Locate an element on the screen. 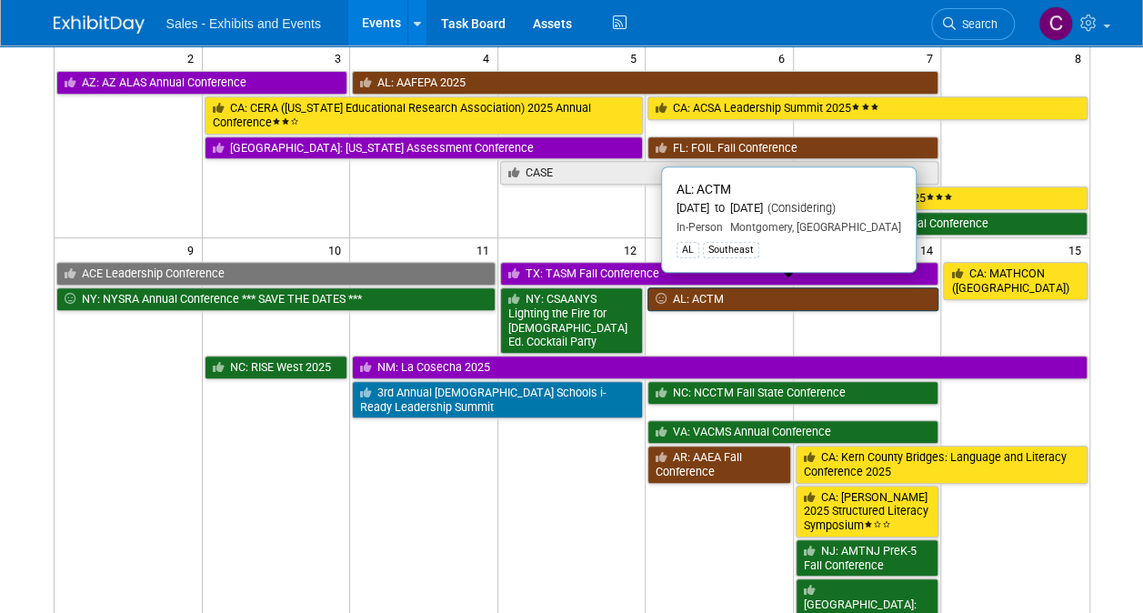 The width and height of the screenshot is (1143, 613). span: 14 is located at coordinates (928, 249).